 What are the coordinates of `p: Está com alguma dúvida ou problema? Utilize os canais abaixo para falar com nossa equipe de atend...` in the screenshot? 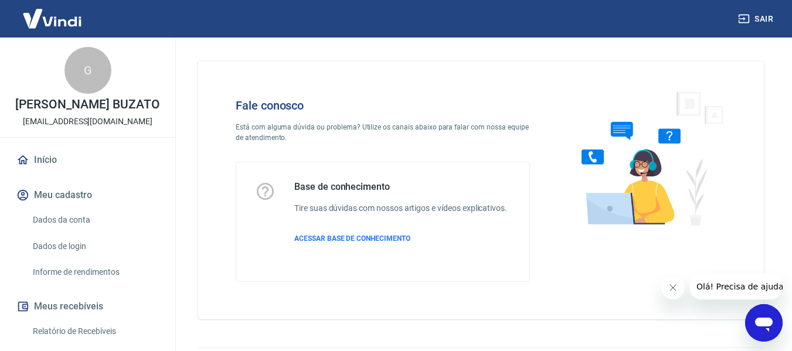 It's located at (383, 132).